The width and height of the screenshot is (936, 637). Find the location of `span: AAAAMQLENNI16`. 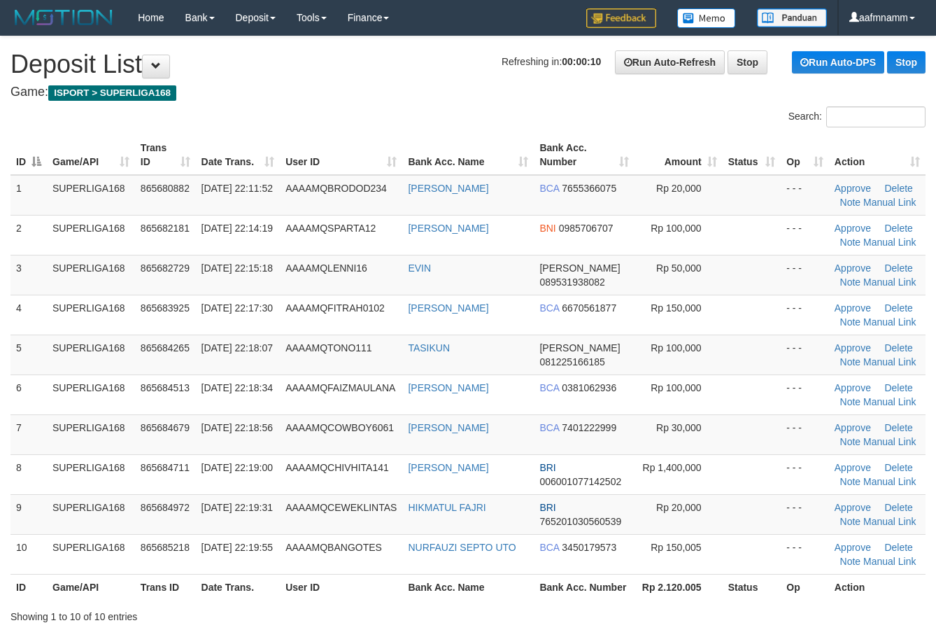

span: AAAAMQLENNI16 is located at coordinates (326, 268).